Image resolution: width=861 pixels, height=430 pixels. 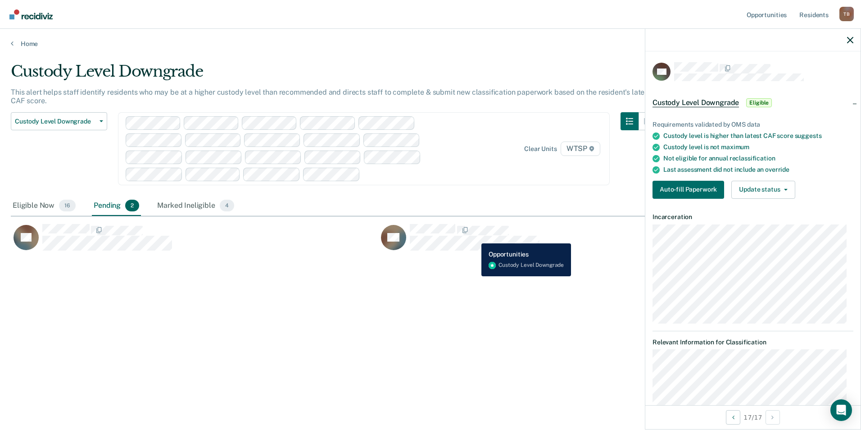 What do you see at coordinates (753, 217) in the screenshot?
I see `dt: Incarceration` at bounding box center [753, 217].